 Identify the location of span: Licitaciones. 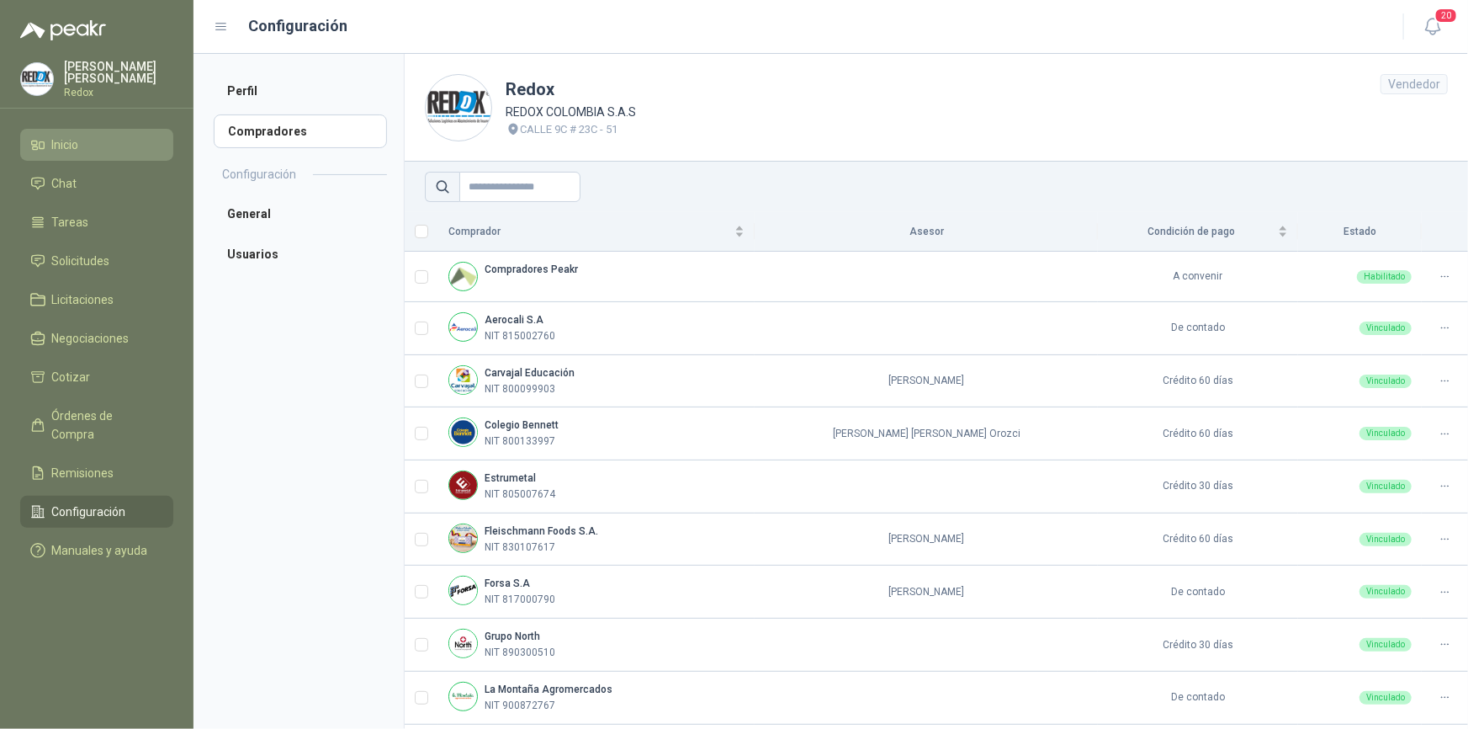
(83, 300).